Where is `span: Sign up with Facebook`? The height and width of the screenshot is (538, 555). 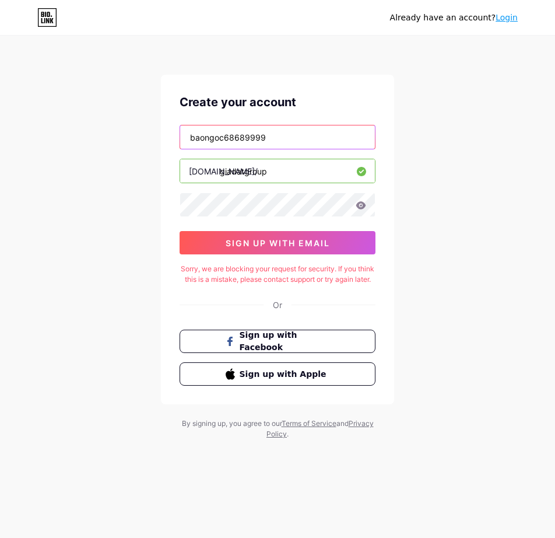 span: Sign up with Facebook is located at coordinates (285, 341).